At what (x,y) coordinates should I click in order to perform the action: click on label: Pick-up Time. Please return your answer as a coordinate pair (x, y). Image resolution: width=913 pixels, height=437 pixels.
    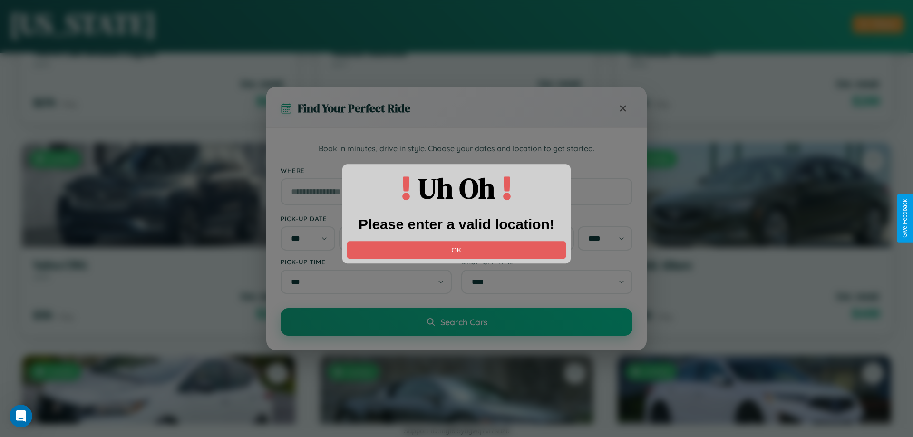
    Looking at the image, I should click on (366, 262).